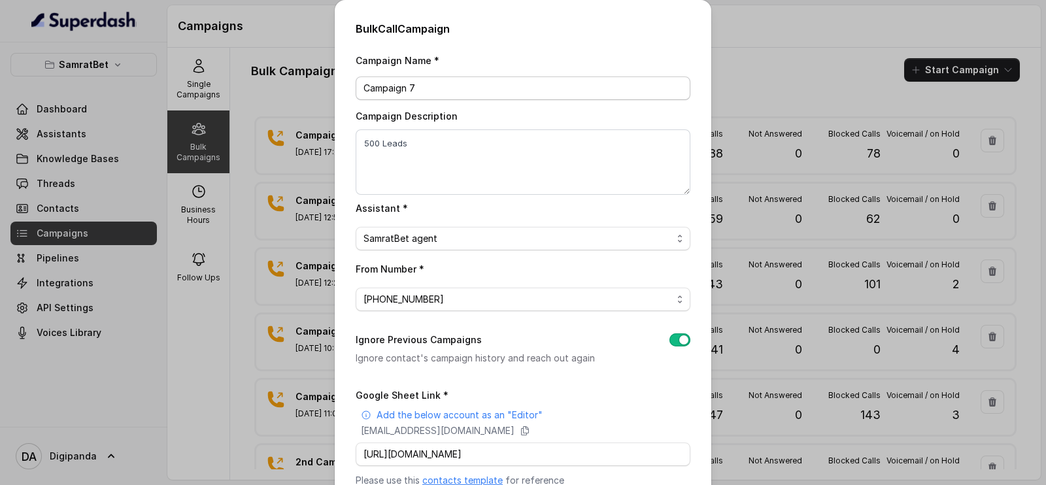 This screenshot has width=1046, height=485. I want to click on p: Add the below account as an "Editor", so click(460, 415).